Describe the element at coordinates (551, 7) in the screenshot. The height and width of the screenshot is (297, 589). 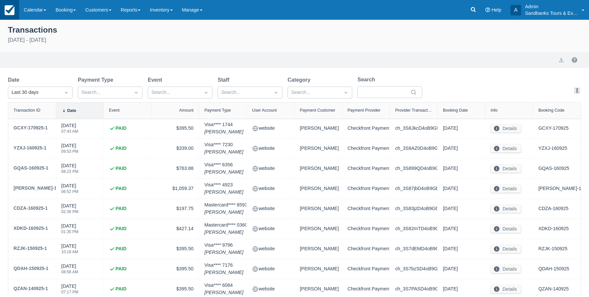
I see `p: Admin` at that location.